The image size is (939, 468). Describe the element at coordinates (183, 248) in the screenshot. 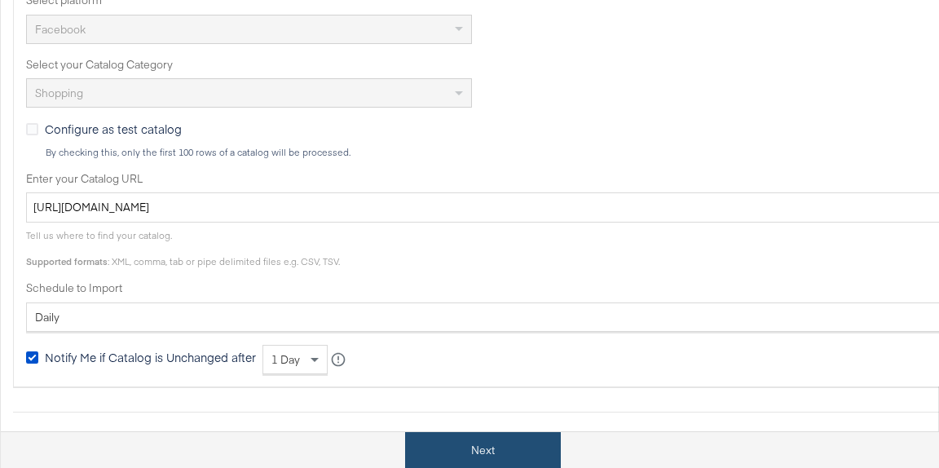

I see `span: Tell us where to find your catalog. : XML, comma, tab or pipe delimited files e.g. CSV, TSV.` at that location.